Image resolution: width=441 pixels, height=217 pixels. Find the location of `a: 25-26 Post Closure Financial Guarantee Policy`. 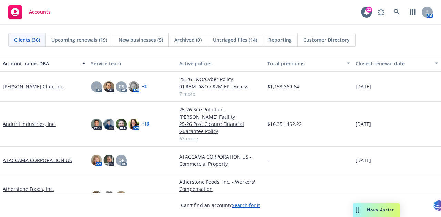

a: 25-26 Post Closure Financial Guarantee Policy is located at coordinates (221, 128).